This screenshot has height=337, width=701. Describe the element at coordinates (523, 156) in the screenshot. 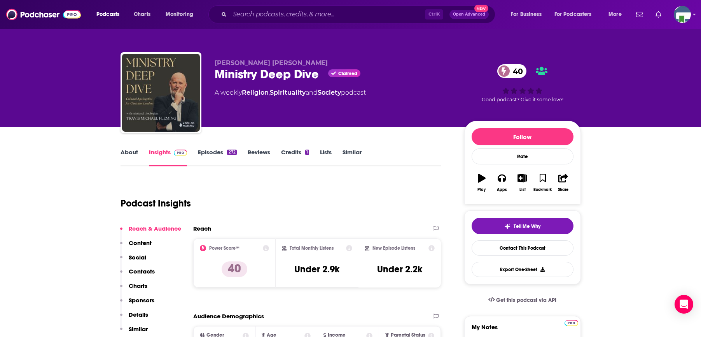

I see `div: Rate` at that location.